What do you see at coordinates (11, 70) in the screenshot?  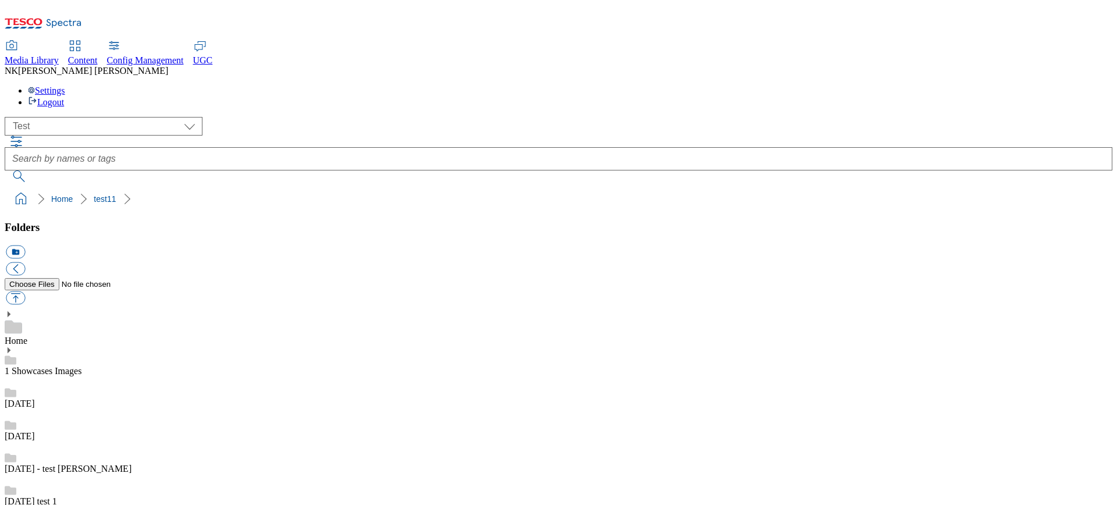 I see `span: NK` at bounding box center [11, 70].